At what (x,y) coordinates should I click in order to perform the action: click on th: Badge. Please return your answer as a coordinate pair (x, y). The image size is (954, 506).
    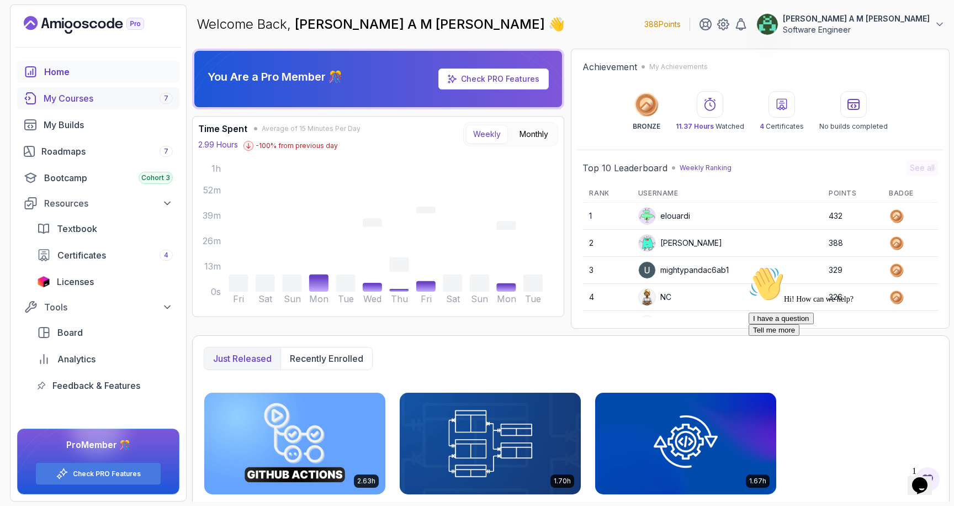
    Looking at the image, I should click on (910, 193).